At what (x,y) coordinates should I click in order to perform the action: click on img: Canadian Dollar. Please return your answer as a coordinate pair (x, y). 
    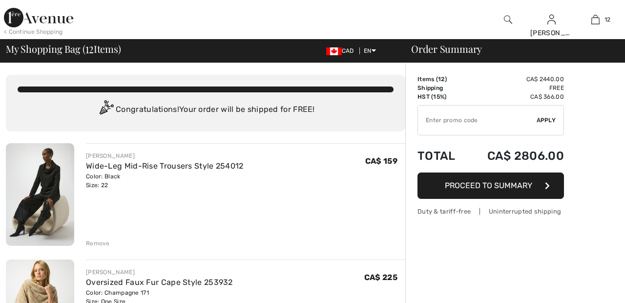
    Looking at the image, I should click on (334, 51).